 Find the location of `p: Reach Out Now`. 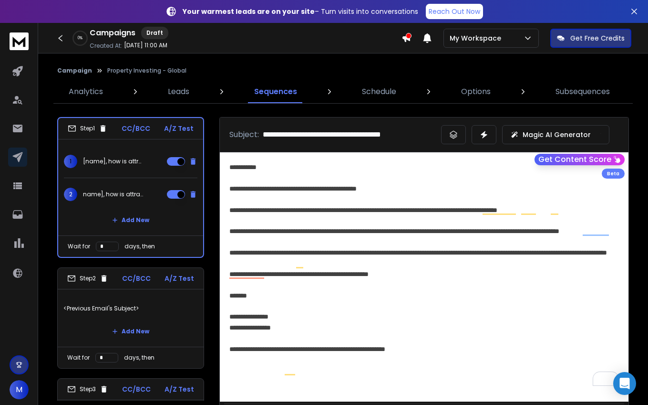

p: Reach Out Now is located at coordinates (455, 11).